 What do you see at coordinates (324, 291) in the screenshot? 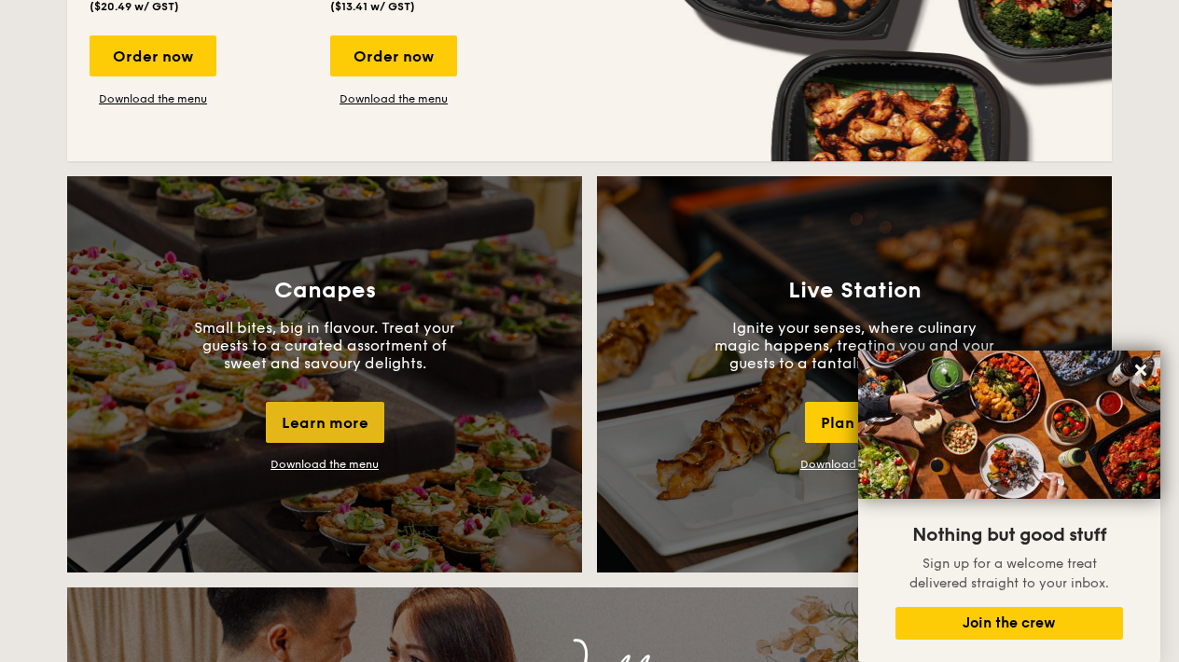
I see `h3: Canapes` at bounding box center [324, 291].